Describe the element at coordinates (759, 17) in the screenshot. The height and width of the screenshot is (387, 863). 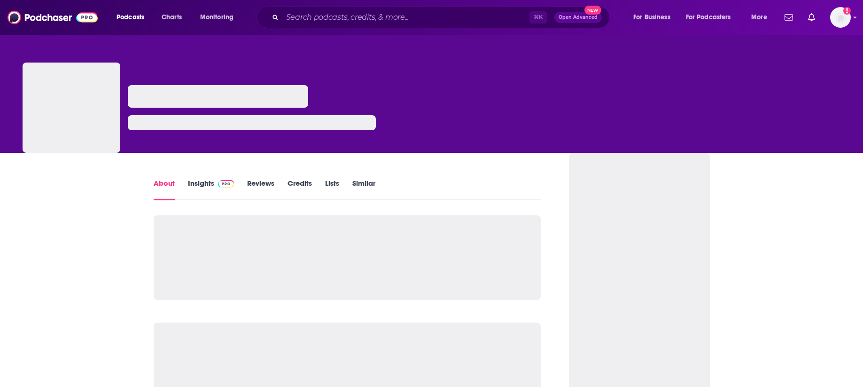
I see `span: More` at that location.